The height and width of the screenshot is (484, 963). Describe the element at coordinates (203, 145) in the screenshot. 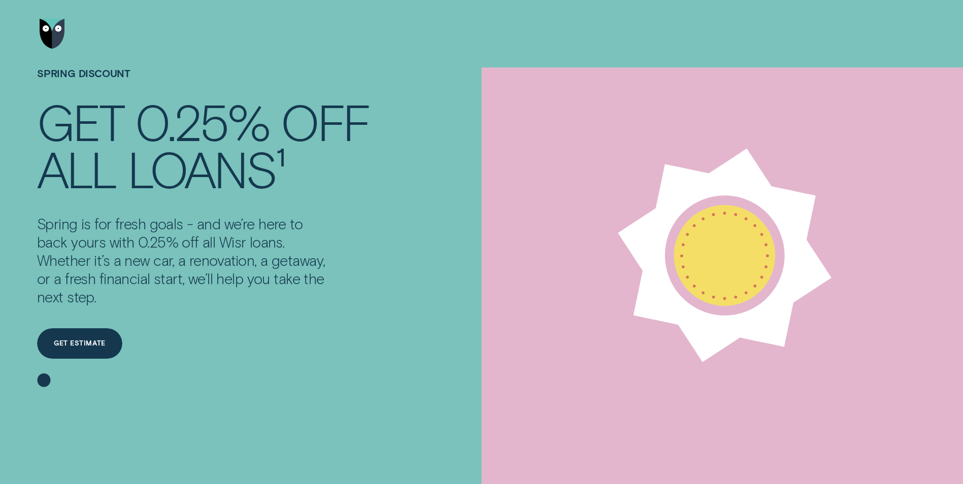

I see `h4: Get 0.25% off all loans¹` at that location.